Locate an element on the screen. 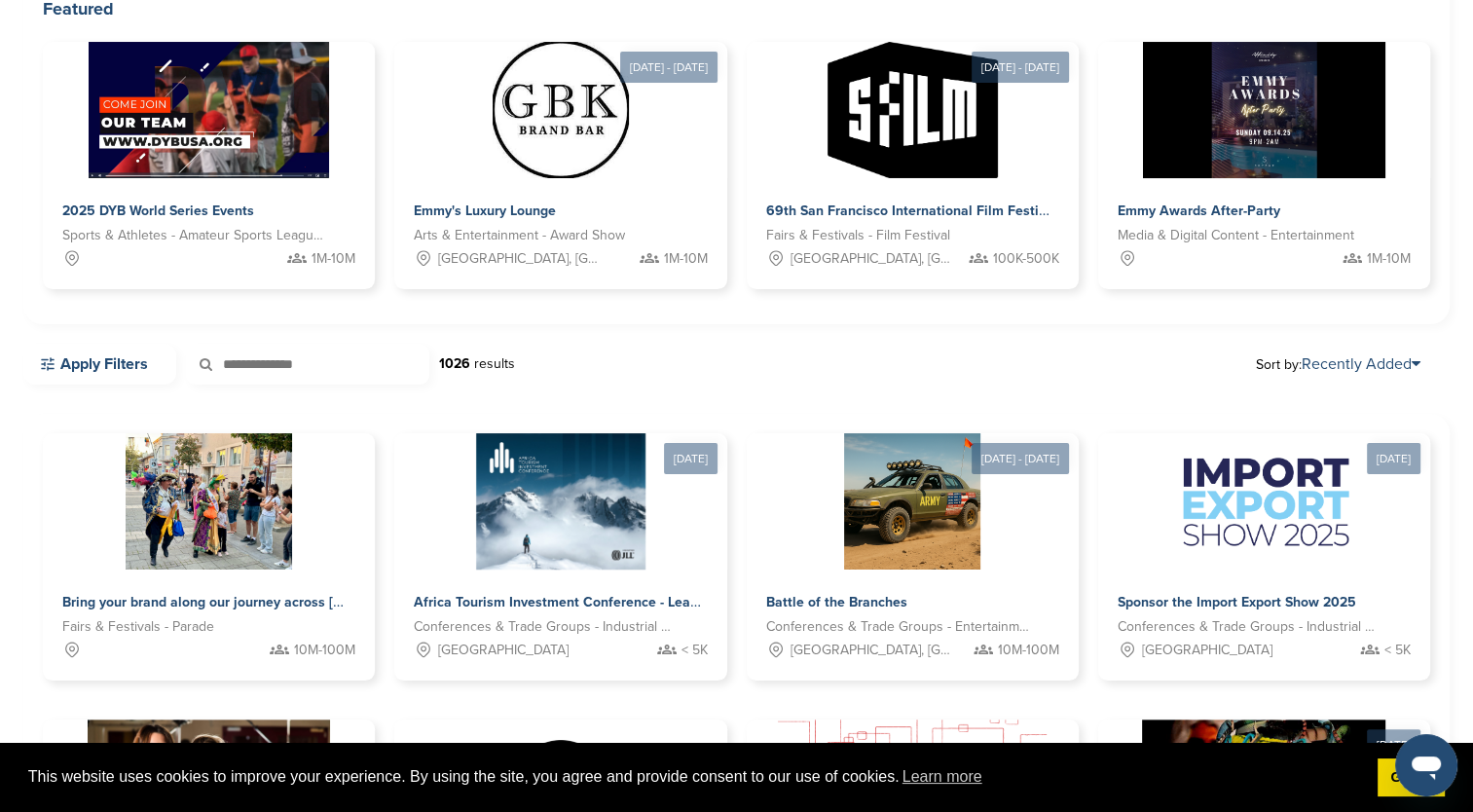  a: Sponsorpitch & Emmy Awards After-Party Media & Digital Content - Entertainment 1M-10M is located at coordinates (1263, 166).